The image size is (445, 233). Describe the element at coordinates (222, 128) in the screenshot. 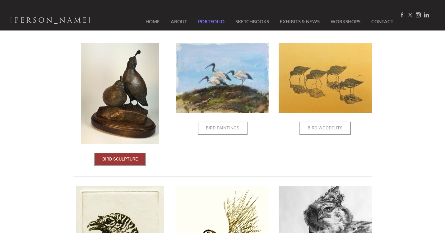

I see `span: Bird Paintings` at that location.